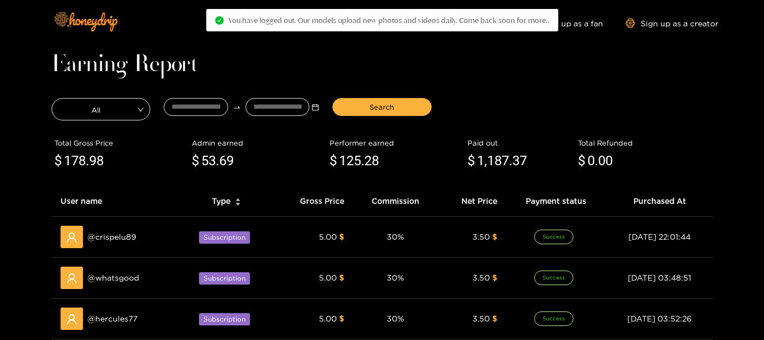  What do you see at coordinates (101, 109) in the screenshot?
I see `span: All` at bounding box center [101, 109].